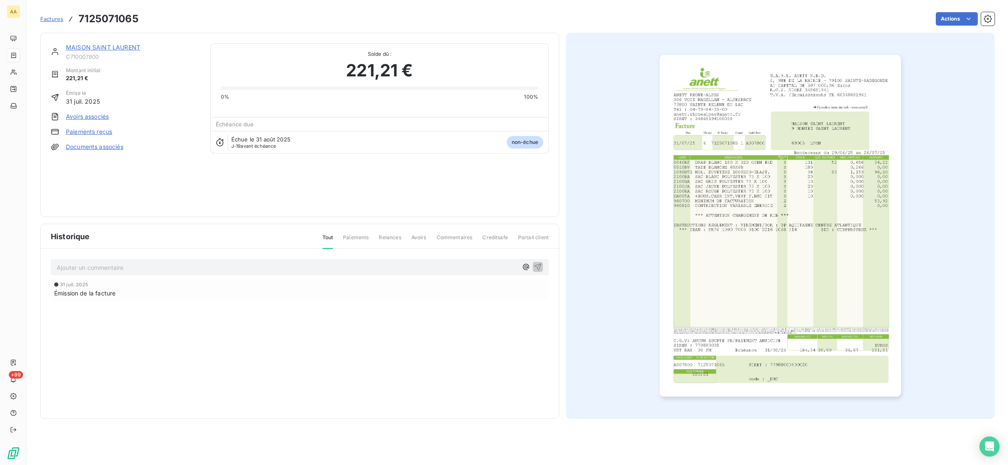 The width and height of the screenshot is (1008, 465). I want to click on span: Portail client, so click(533, 241).